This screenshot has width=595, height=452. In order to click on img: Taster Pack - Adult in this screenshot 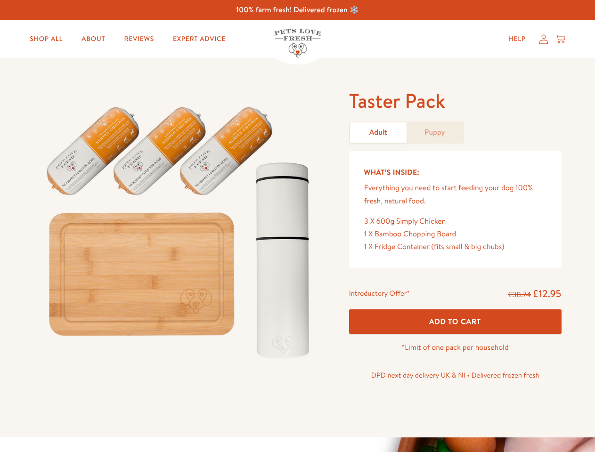, I will do `click(180, 228)`.